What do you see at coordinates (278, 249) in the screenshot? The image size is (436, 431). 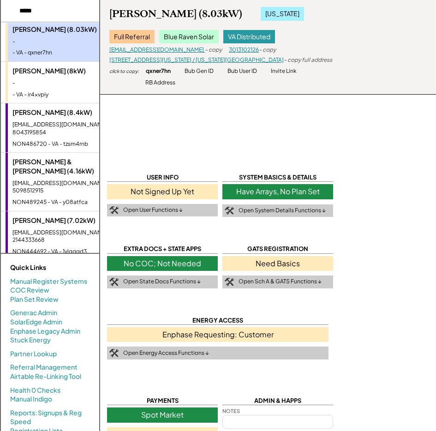 I see `div: GATS REGISTRATION` at bounding box center [278, 249].